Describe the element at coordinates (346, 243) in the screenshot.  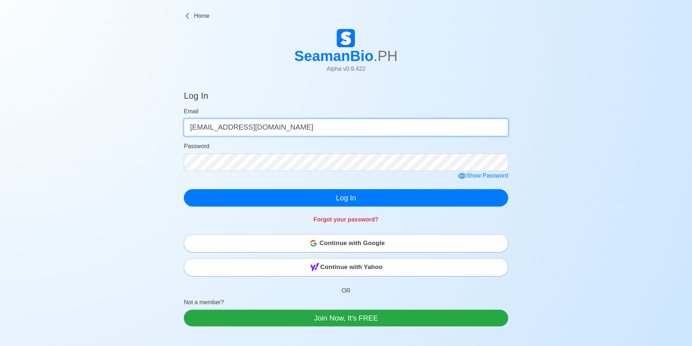
I see `button: Continue with Google` at that location.